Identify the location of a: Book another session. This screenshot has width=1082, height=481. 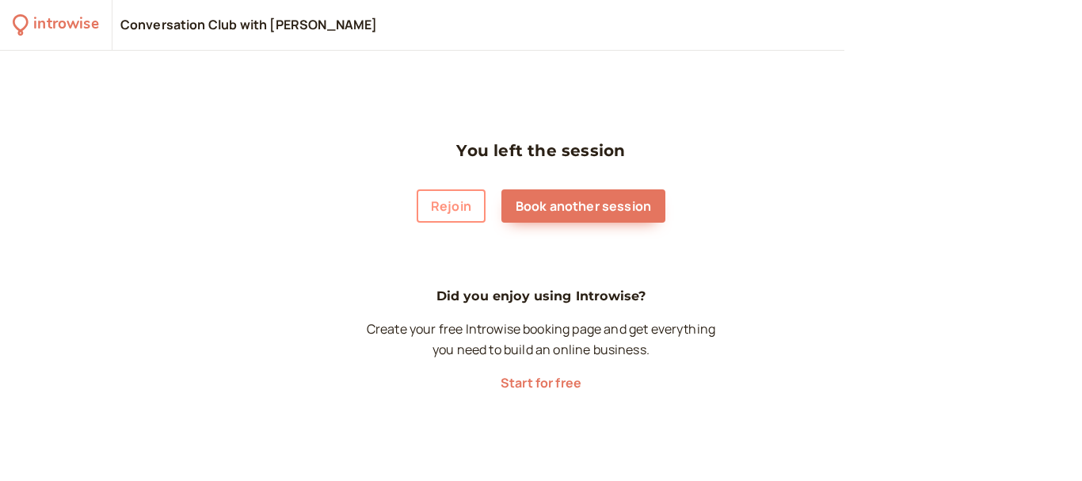
(583, 206).